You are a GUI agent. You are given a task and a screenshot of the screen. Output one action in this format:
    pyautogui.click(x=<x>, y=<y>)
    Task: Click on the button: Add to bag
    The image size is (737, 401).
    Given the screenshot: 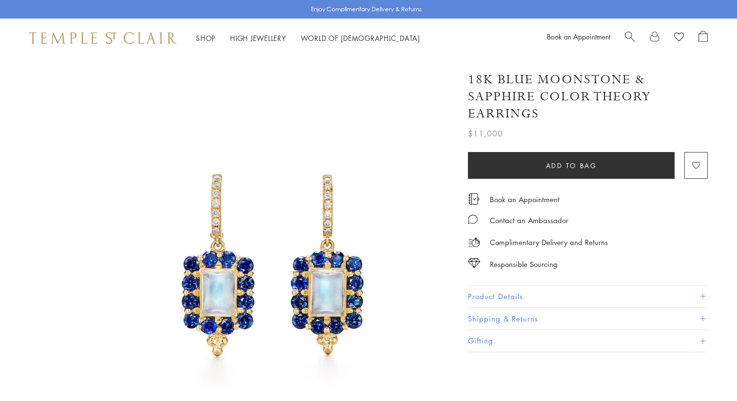 What is the action you would take?
    pyautogui.click(x=571, y=165)
    